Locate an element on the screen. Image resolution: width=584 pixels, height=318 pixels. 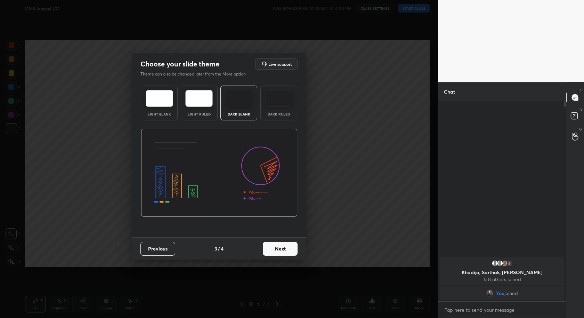
p: Theme can also be changed later from the More option is located at coordinates (197, 74).